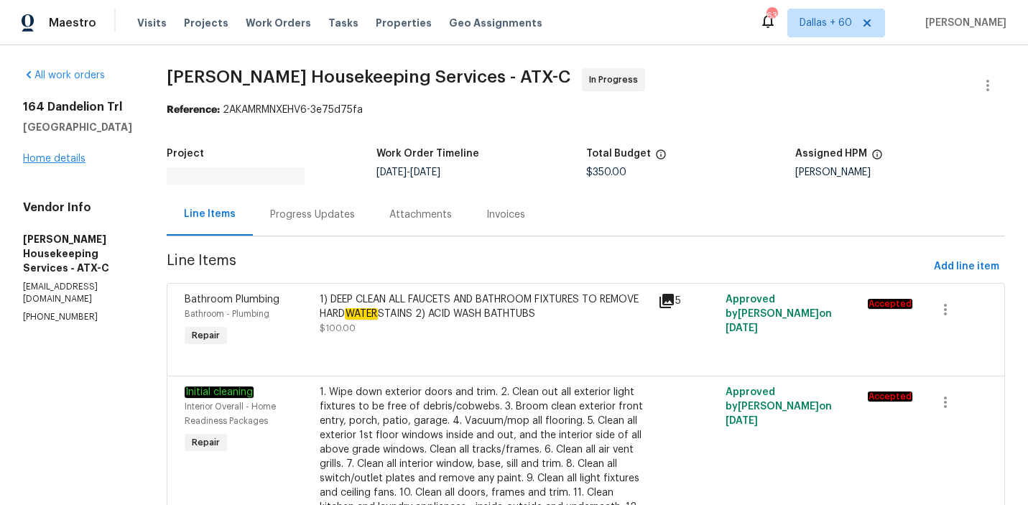  Describe the element at coordinates (278, 23) in the screenshot. I see `span: Work Orders` at that location.